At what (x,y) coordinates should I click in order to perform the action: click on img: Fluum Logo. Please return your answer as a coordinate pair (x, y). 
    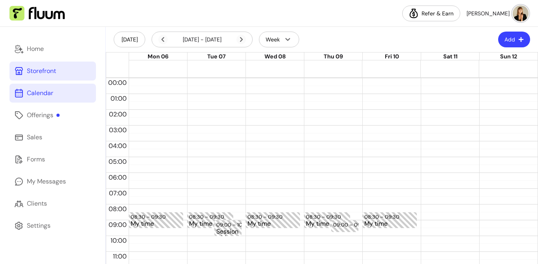
    Looking at the image, I should click on (37, 13).